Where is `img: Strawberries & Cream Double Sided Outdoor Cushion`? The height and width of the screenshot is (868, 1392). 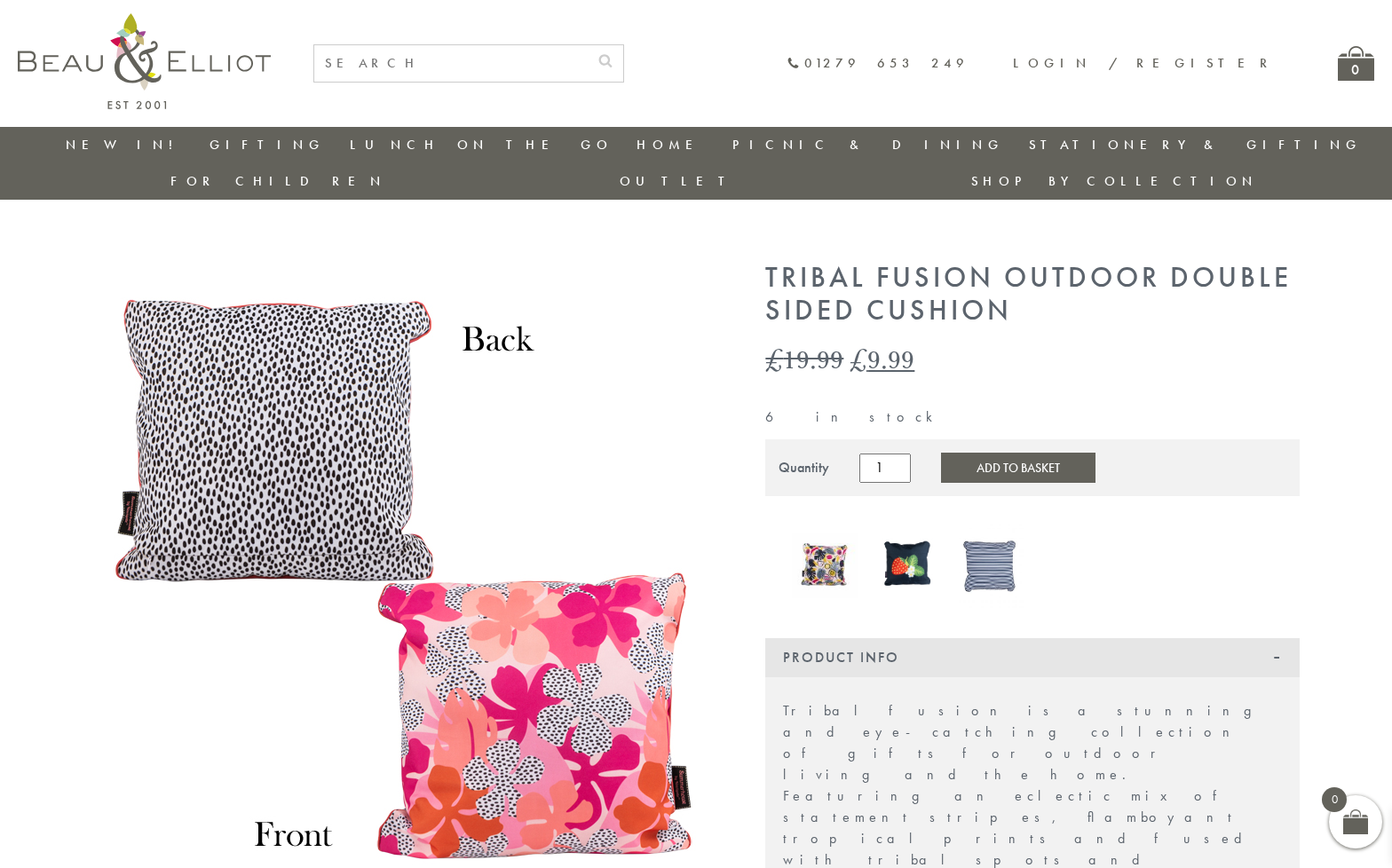
img: Strawberries & Cream Double Sided Outdoor Cushion is located at coordinates (908, 565).